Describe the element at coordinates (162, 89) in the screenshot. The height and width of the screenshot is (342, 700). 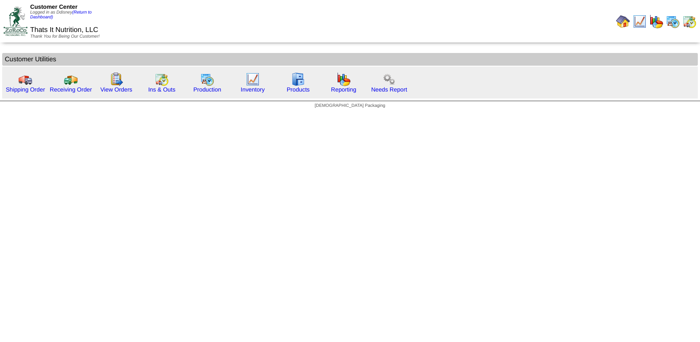
I see `a: Ins & Outs` at that location.